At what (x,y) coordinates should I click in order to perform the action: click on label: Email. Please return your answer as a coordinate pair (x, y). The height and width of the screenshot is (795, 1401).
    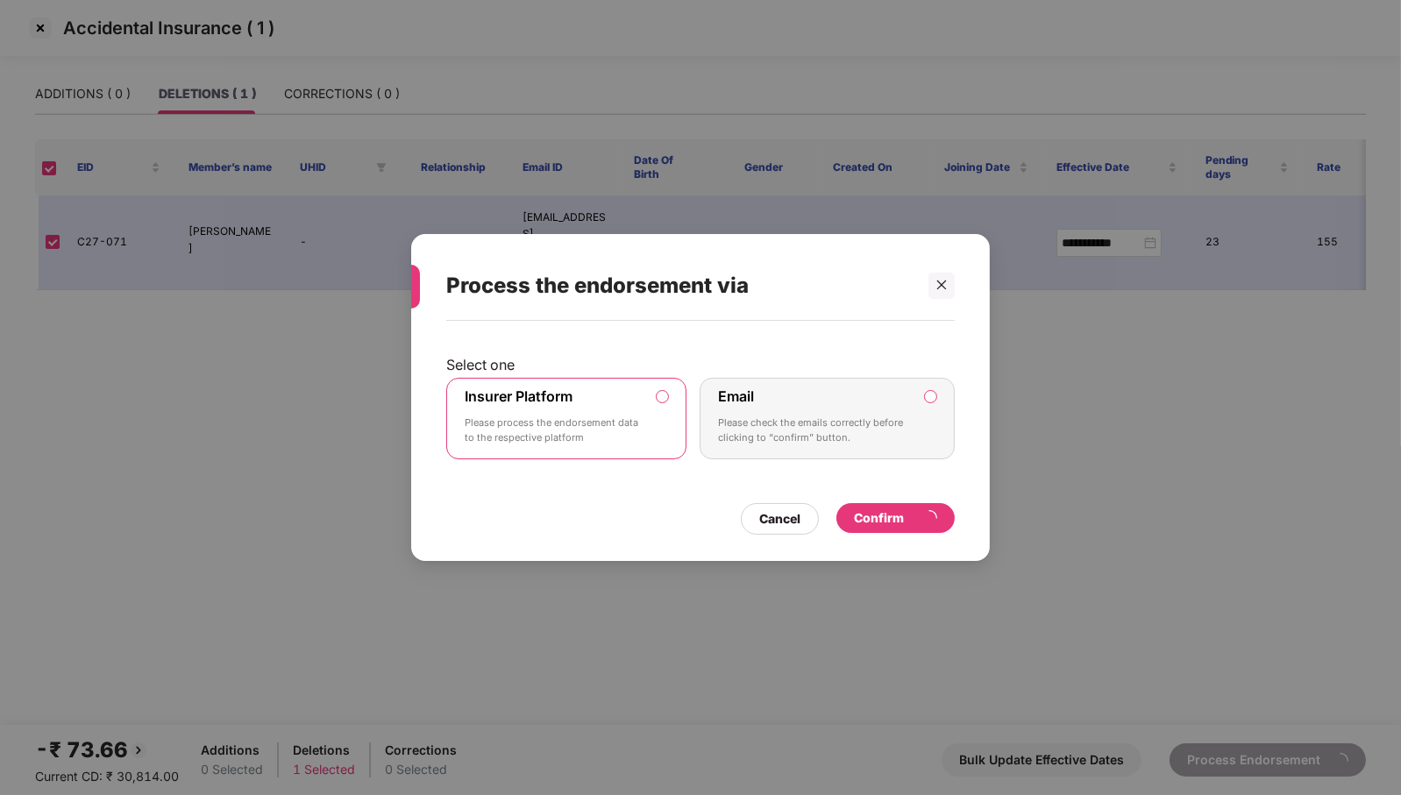
    Looking at the image, I should click on (736, 396).